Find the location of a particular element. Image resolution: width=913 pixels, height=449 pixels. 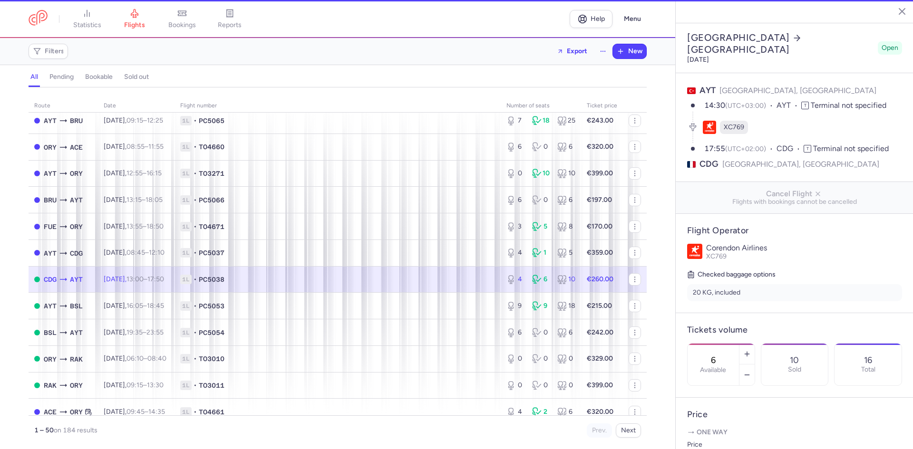

strong: €260.00 is located at coordinates (600, 279).